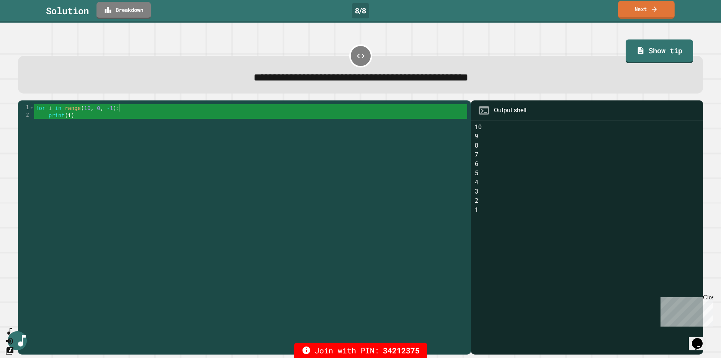  What do you see at coordinates (26, 108) in the screenshot?
I see `div: 1` at bounding box center [26, 108].